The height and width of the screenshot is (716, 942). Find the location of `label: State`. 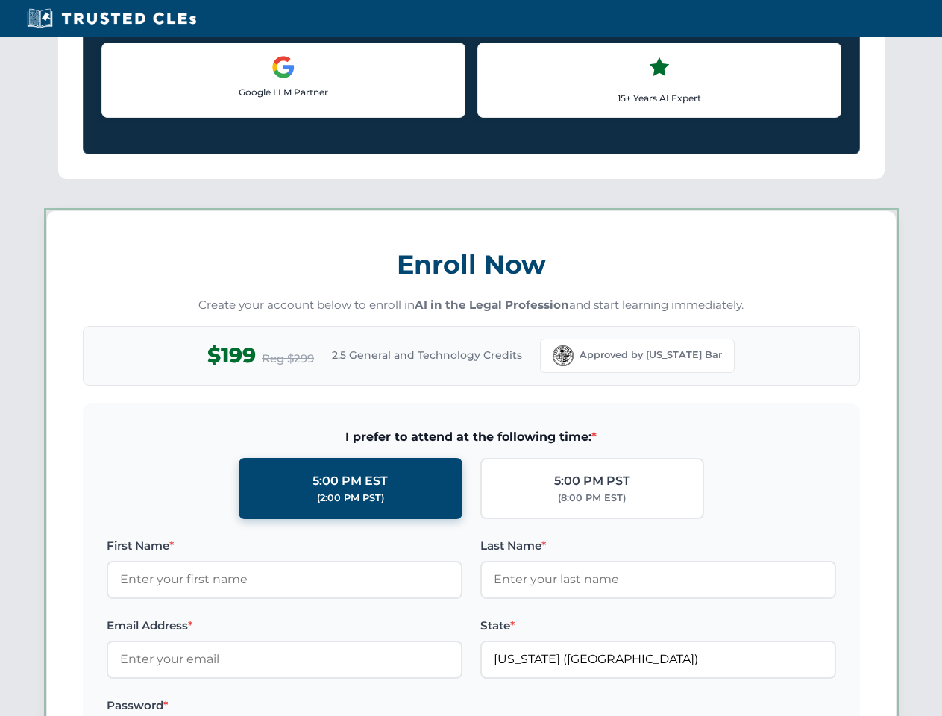

label: State is located at coordinates (658, 626).